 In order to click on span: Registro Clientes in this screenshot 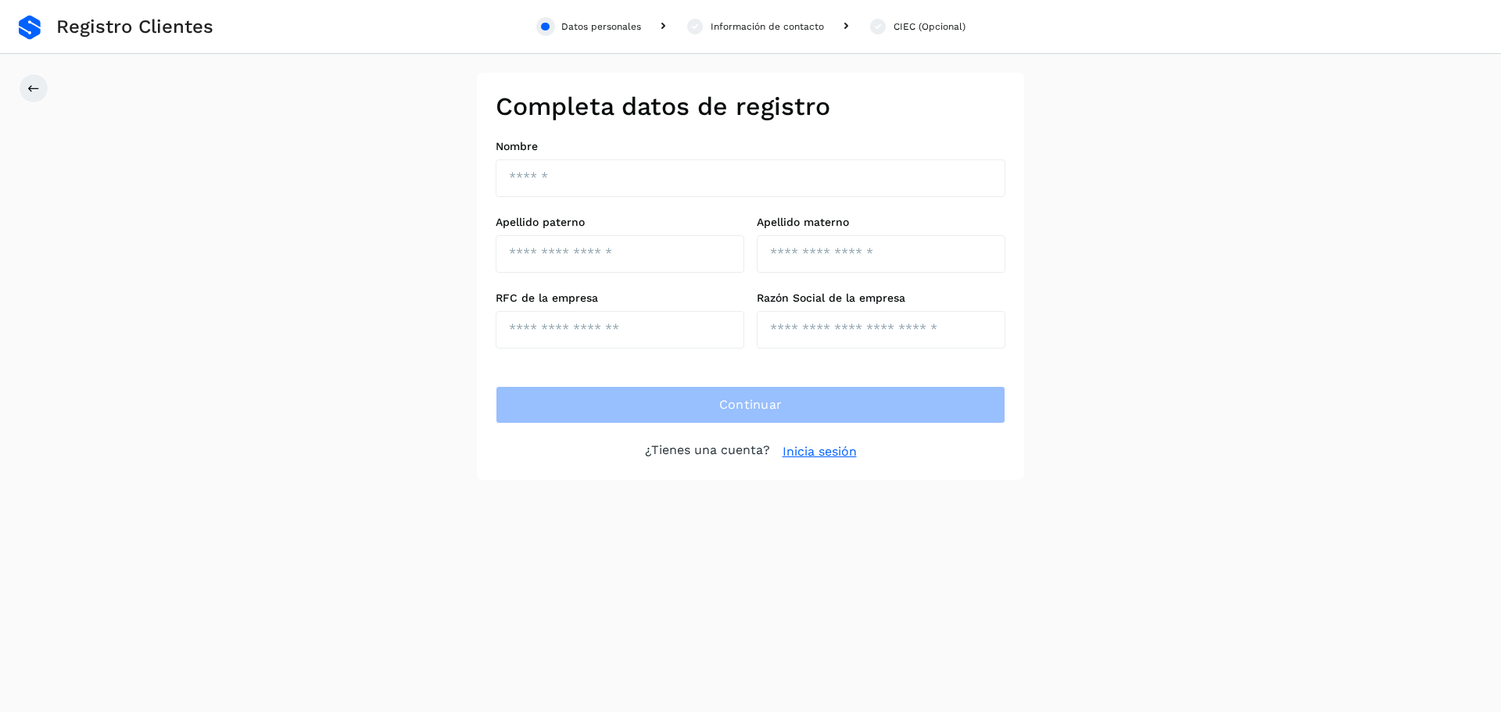, I will do `click(134, 27)`.